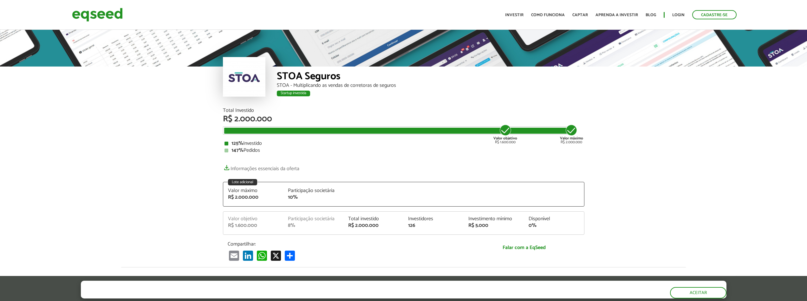 This screenshot has height=301, width=807. Describe the element at coordinates (430, 77) in the screenshot. I see `div: STOA Seguros` at that location.